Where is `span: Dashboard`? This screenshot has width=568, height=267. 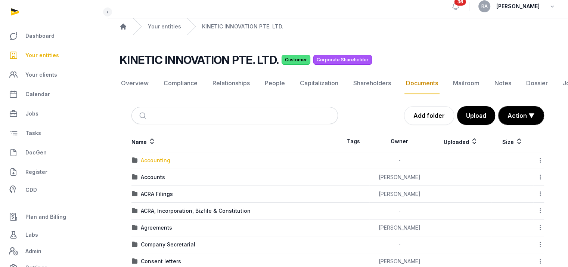
span: Dashboard is located at coordinates (40, 36).